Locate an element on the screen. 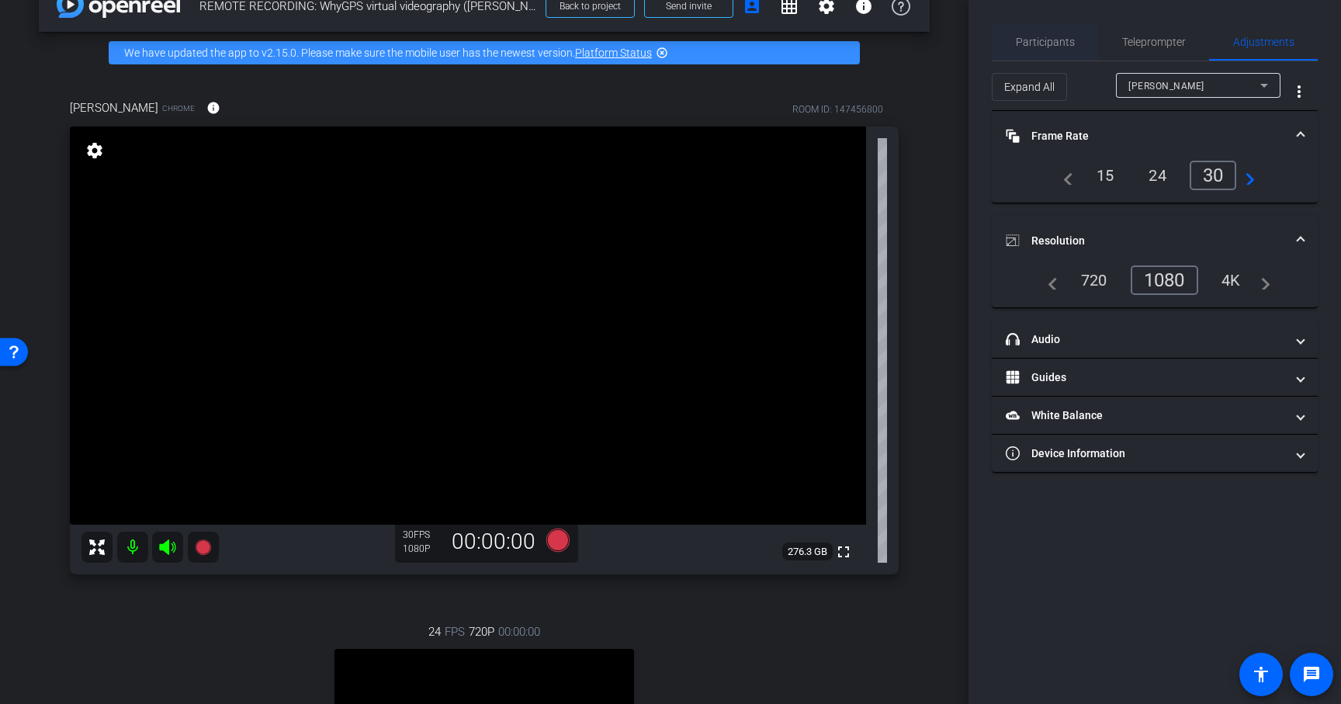 This screenshot has height=704, width=1341. div: We have updated the app to v2.15.0. Please make sure the mobile user has the newest version. is located at coordinates (484, 53).